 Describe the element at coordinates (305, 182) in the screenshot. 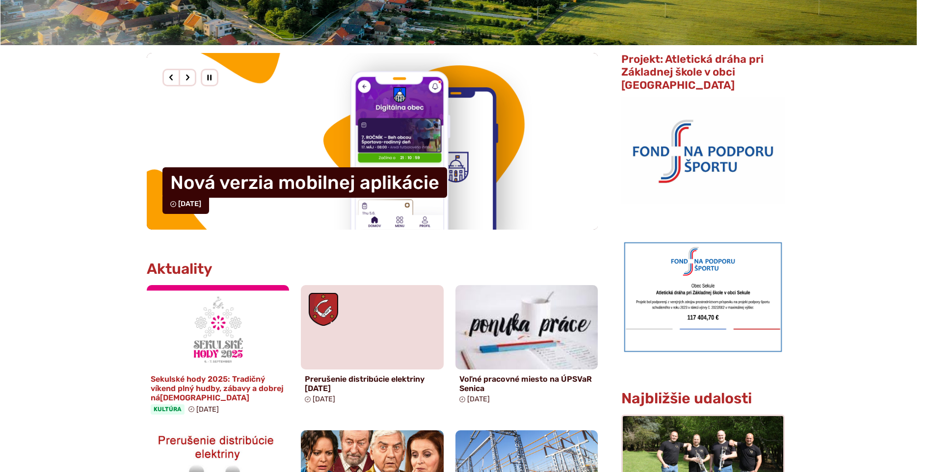

I see `h4: Nová verzia mobilnej aplikácie` at that location.